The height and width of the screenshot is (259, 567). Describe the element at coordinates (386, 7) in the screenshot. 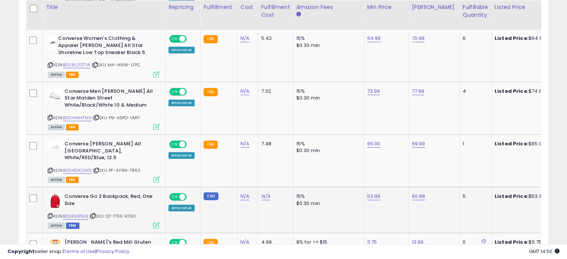

I see `div: Min Price` at that location.